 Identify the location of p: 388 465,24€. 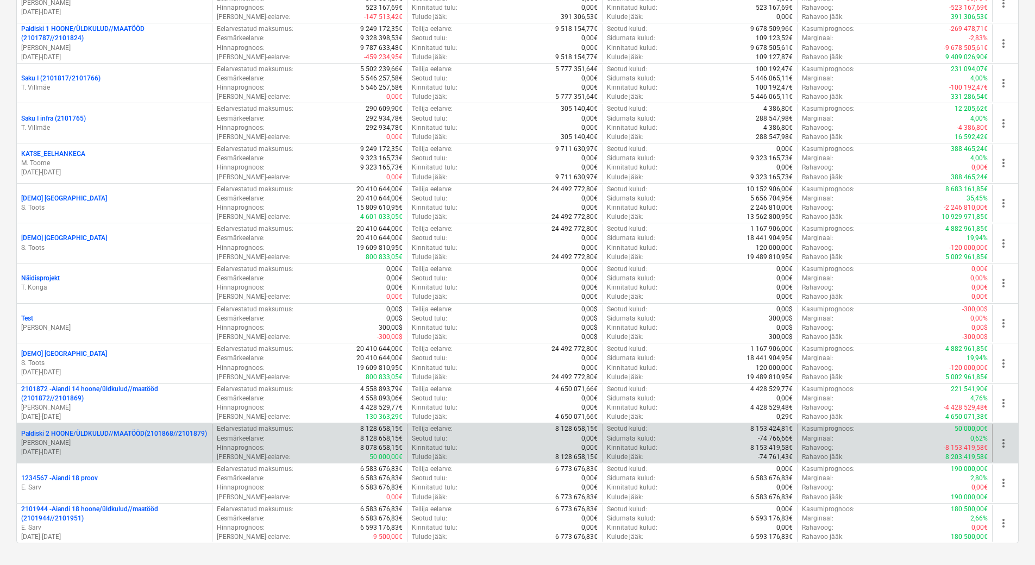
(969, 149).